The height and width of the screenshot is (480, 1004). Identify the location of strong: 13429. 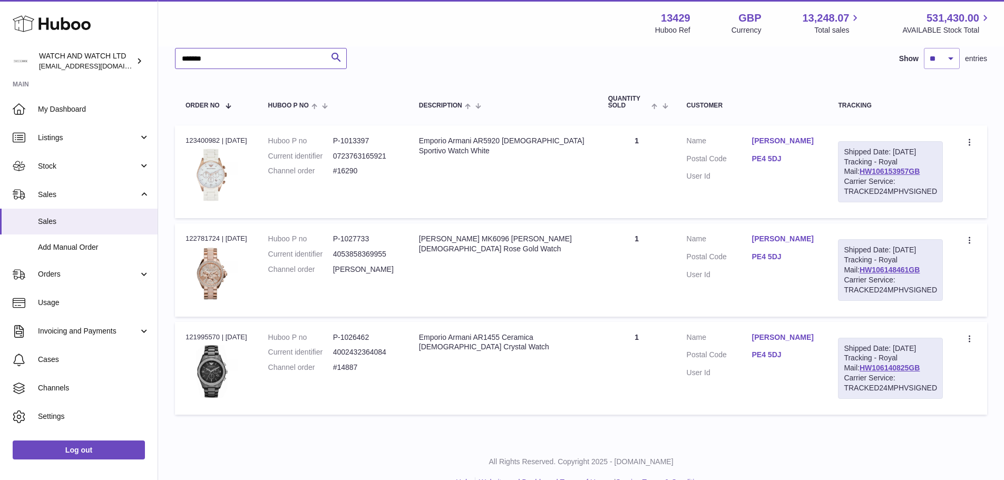
(676, 18).